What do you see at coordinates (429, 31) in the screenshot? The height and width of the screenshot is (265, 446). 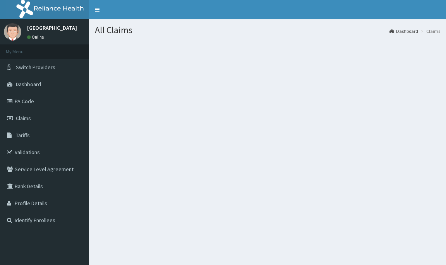 I see `li: Claims` at bounding box center [429, 31].